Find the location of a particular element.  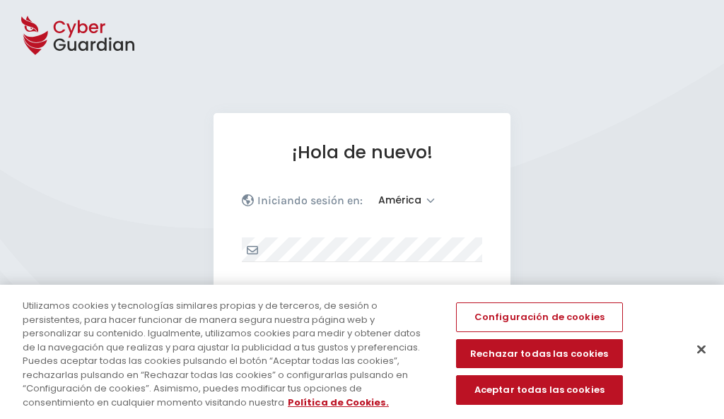

button: Cerrar is located at coordinates (702, 350).